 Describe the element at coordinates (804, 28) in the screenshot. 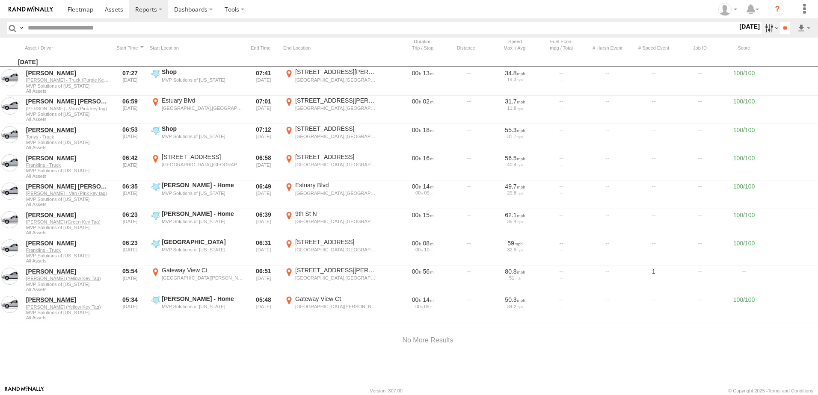

I see `label: Export results as...` at that location.